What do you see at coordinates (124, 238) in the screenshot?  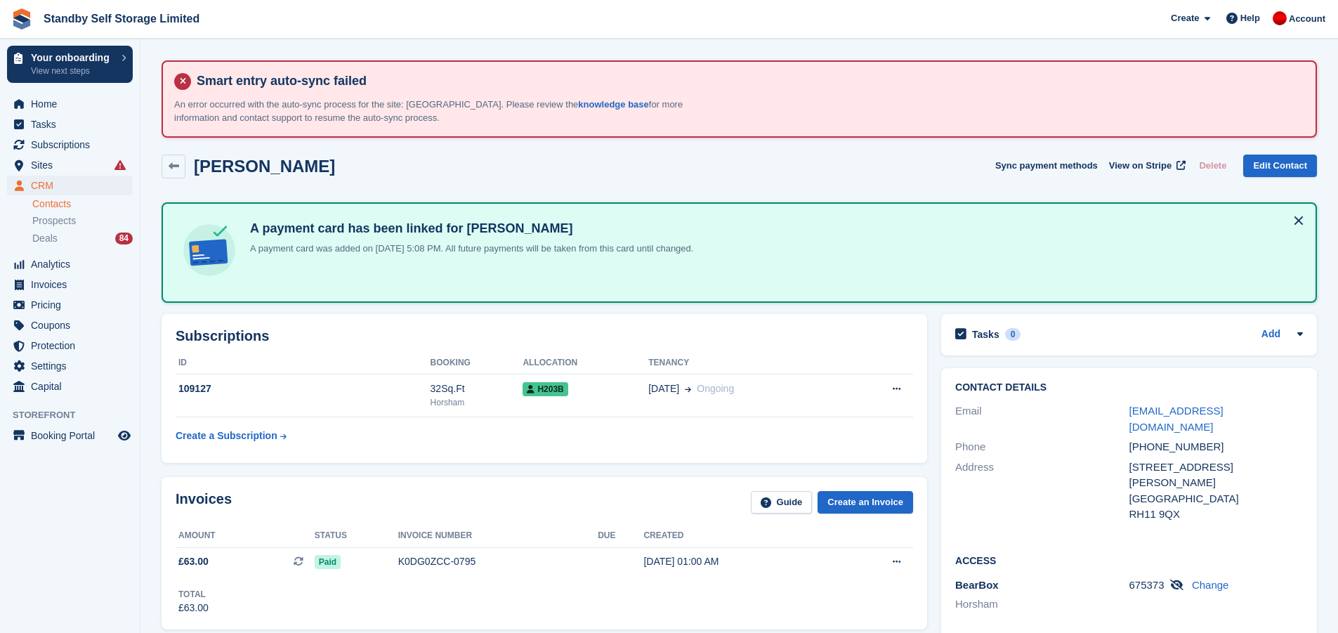 I see `div: 84` at bounding box center [124, 238].